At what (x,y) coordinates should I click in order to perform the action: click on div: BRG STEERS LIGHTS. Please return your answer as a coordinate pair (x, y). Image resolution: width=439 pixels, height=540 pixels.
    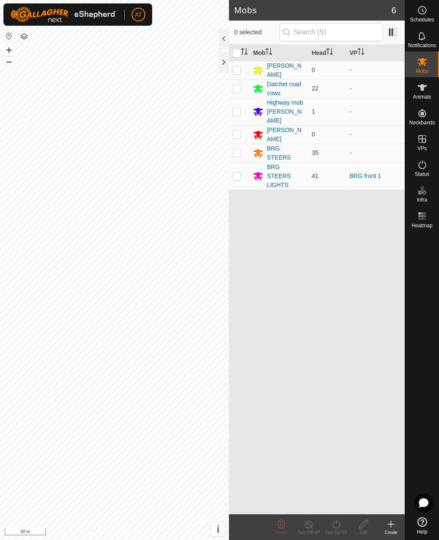
    Looking at the image, I should click on (286, 176).